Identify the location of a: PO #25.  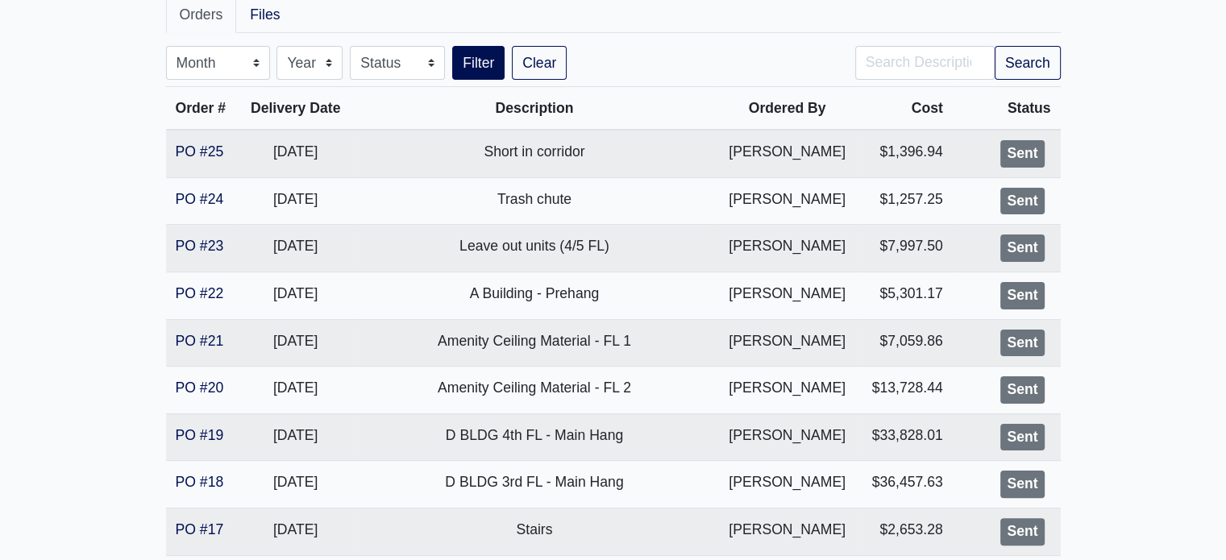
(200, 152).